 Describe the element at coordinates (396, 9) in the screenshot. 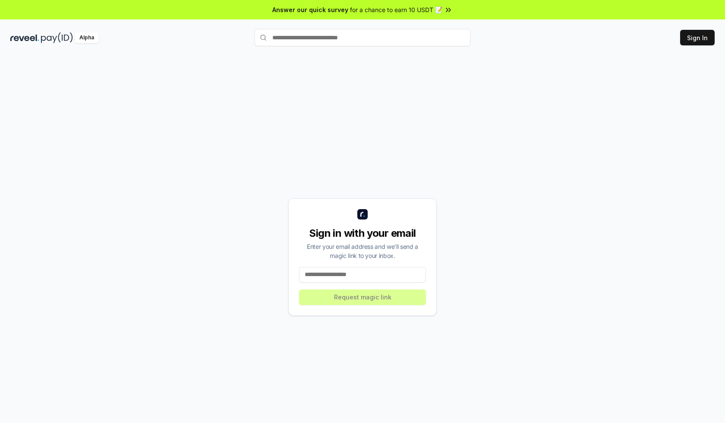

I see `span: for a chance to earn 10 USDT 📝` at that location.